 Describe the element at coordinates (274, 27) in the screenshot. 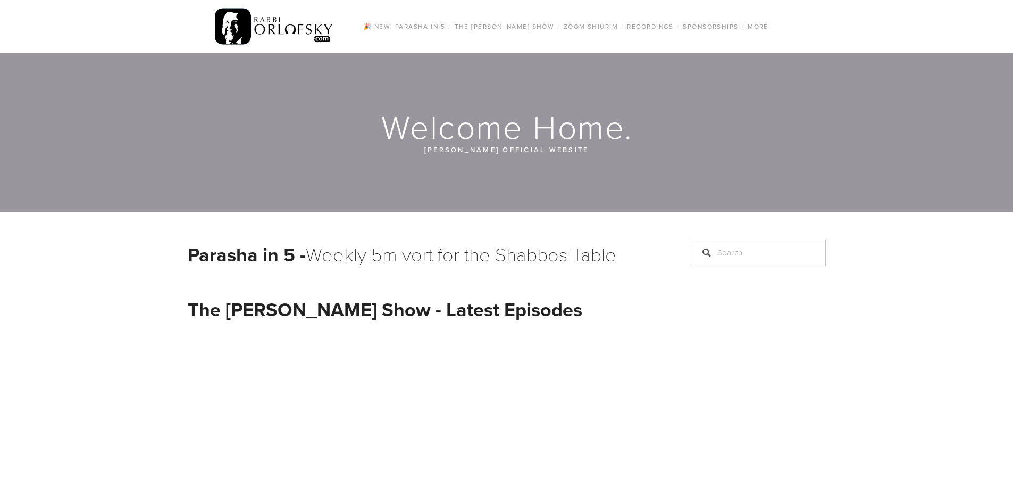

I see `img: RabbiOrlofsky.com` at that location.